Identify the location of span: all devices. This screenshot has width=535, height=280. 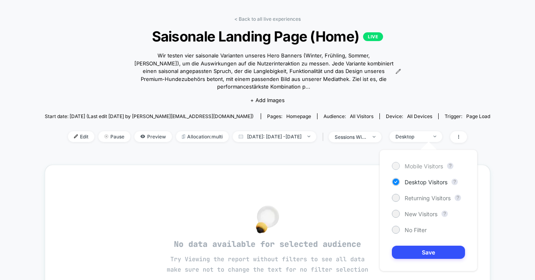
(419, 116).